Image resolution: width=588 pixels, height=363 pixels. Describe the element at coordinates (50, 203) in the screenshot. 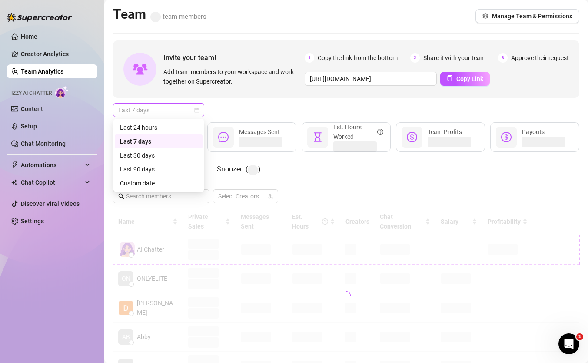

I see `a: Discover Viral Videos` at that location.